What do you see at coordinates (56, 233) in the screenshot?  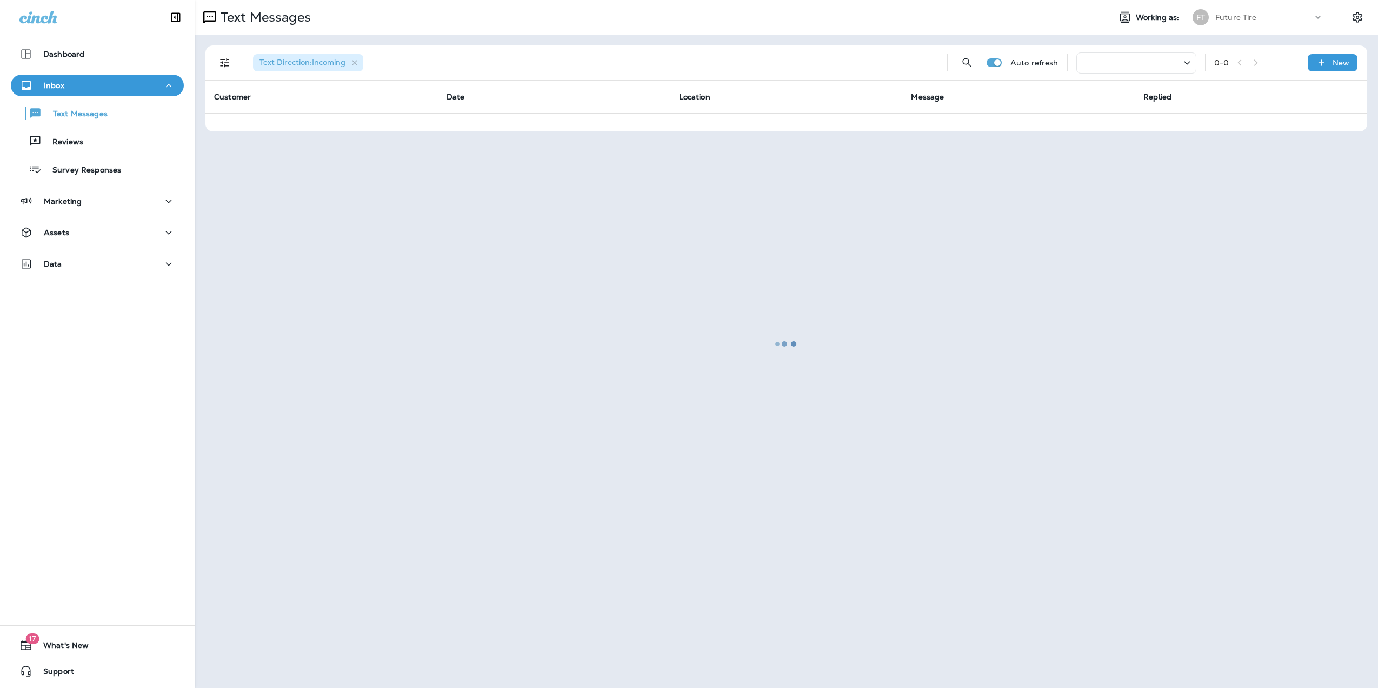 I see `p: Assets` at bounding box center [56, 233].